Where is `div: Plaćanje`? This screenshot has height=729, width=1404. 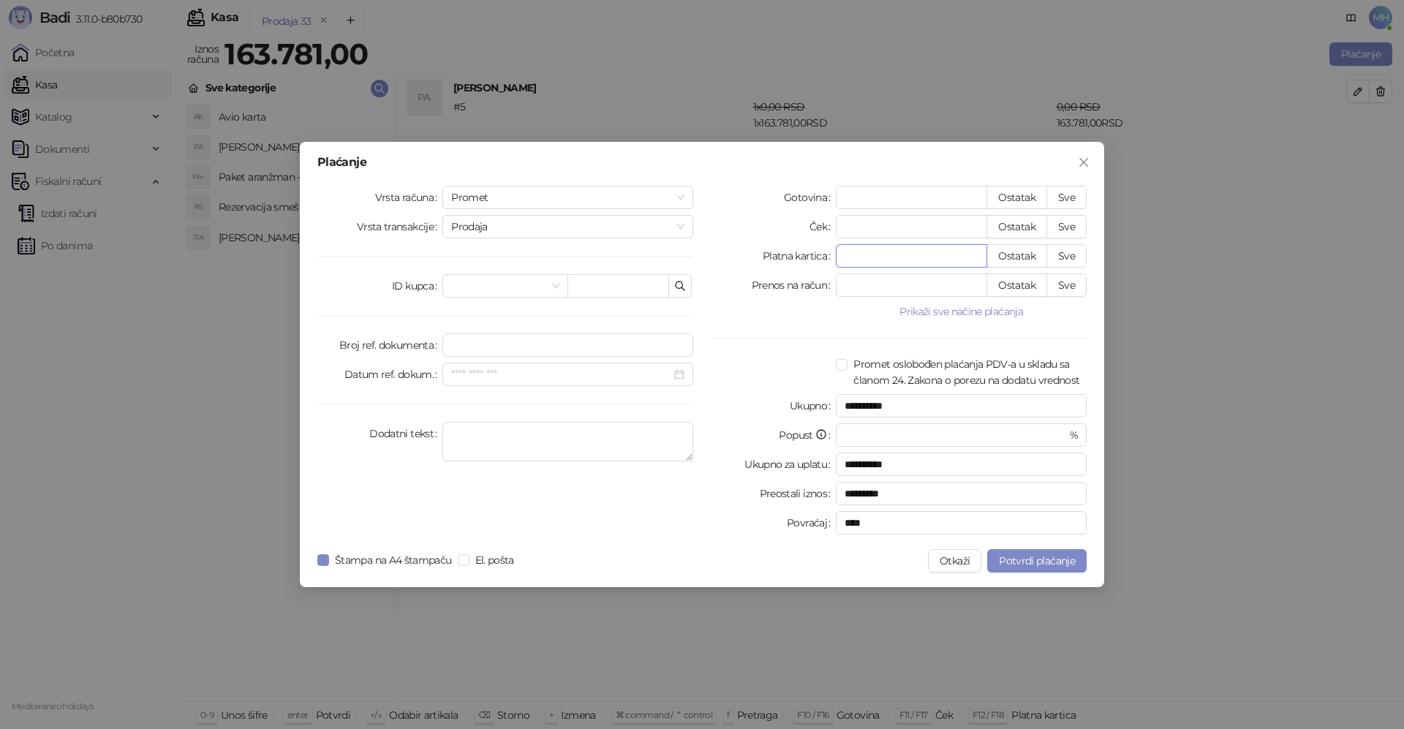 div: Plaćanje is located at coordinates (702, 162).